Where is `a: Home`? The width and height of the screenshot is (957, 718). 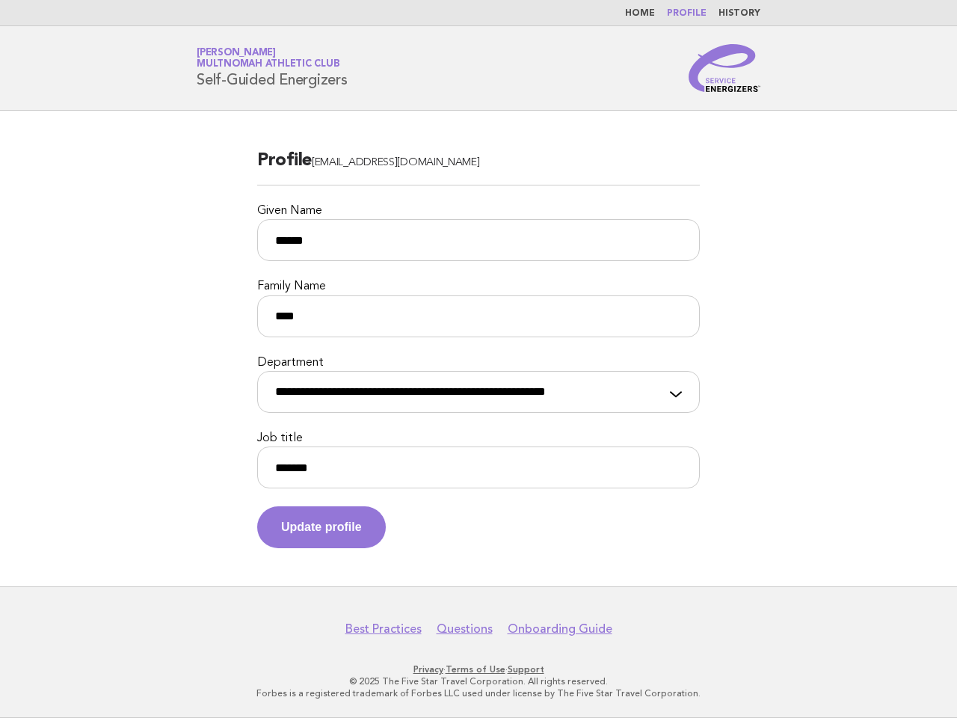 a: Home is located at coordinates (640, 13).